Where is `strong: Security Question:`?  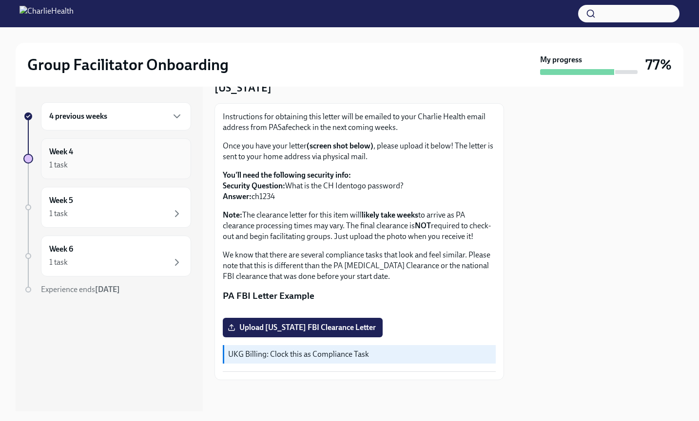 strong: Security Question: is located at coordinates (254, 186).